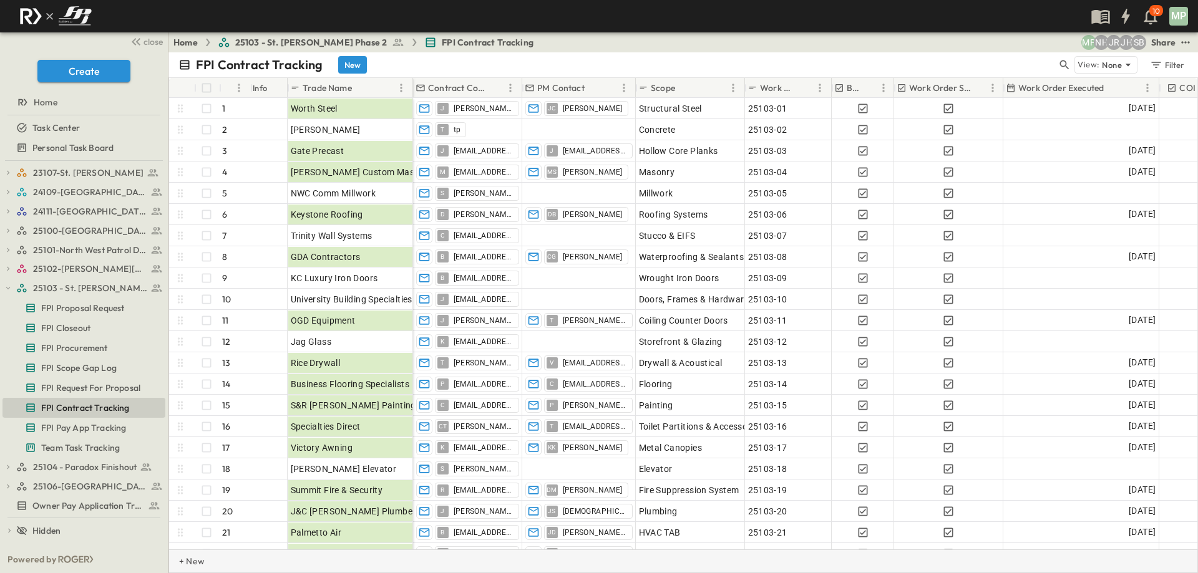  Describe the element at coordinates (1114, 42) in the screenshot. I see `div: Jayden Ramirez (jramirez@fpibuilders.com)` at that location.